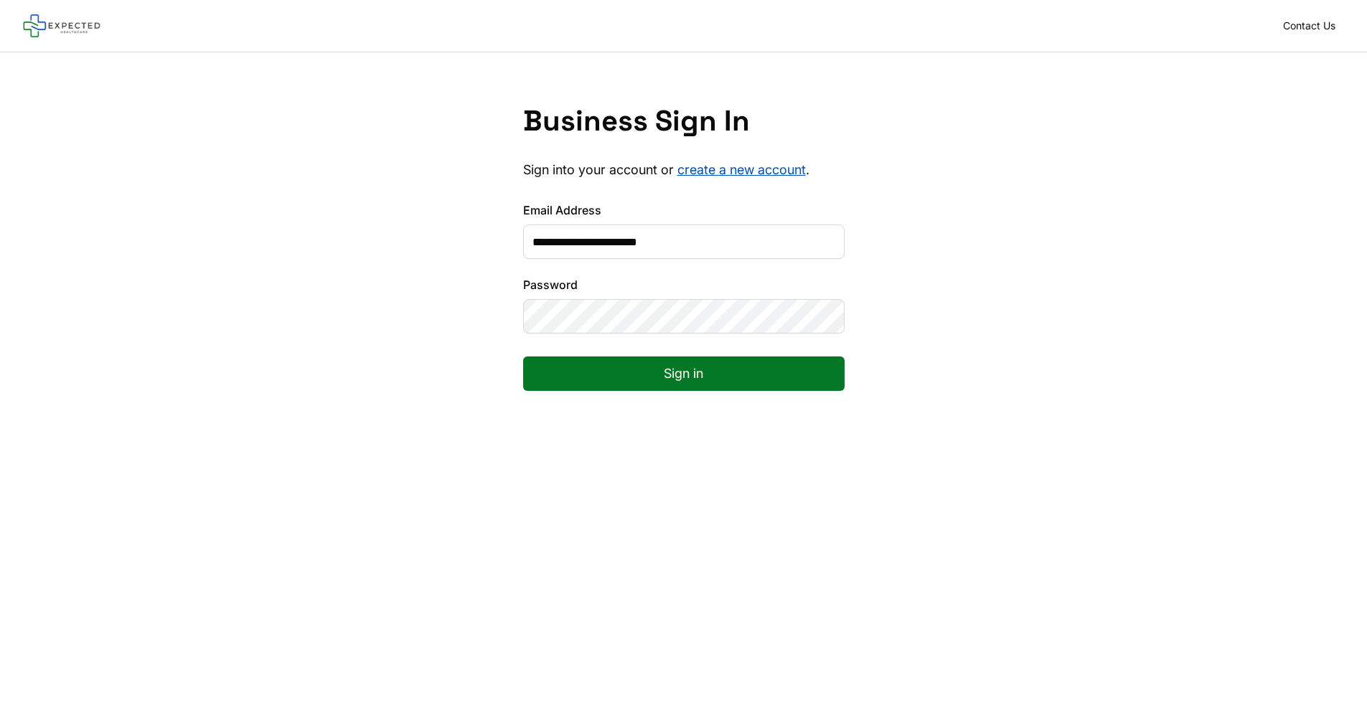 The height and width of the screenshot is (710, 1367). Describe the element at coordinates (684, 210) in the screenshot. I see `label: Email Address` at that location.